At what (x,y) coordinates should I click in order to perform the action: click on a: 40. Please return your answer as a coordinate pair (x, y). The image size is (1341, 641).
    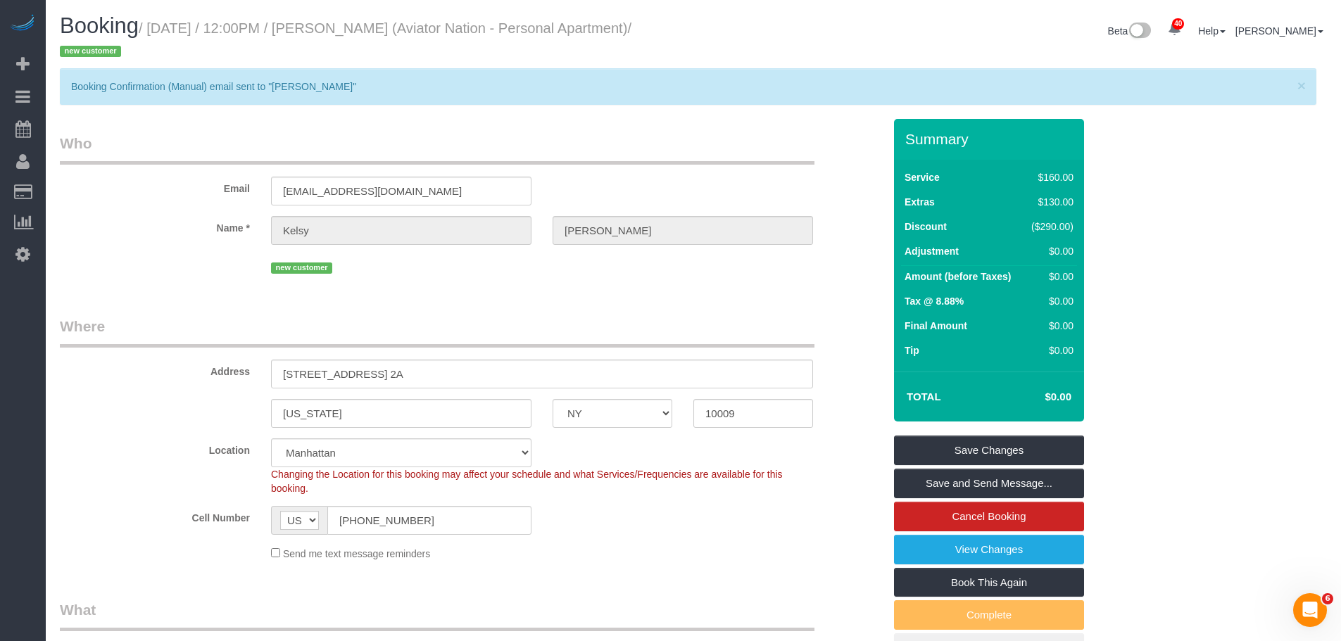
    Looking at the image, I should click on (1174, 30).